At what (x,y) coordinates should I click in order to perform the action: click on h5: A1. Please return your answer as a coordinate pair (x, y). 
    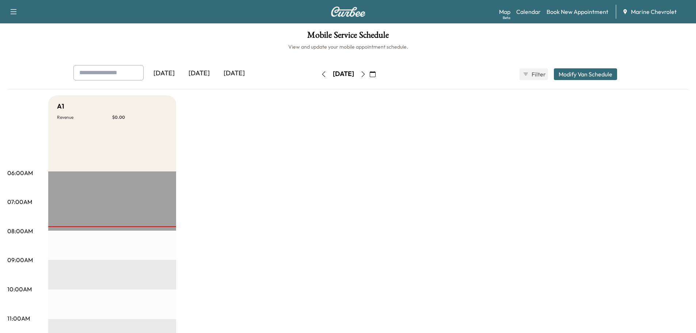
    Looking at the image, I should click on (61, 106).